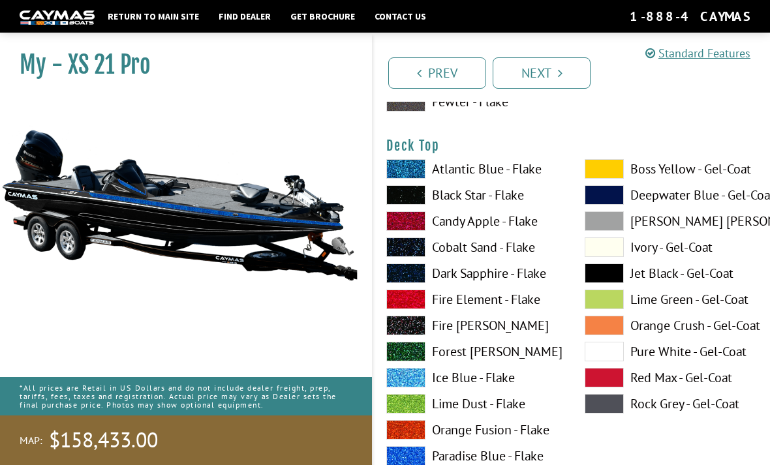 This screenshot has width=770, height=465. What do you see at coordinates (671, 299) in the screenshot?
I see `label: Lime Green - Gel-Coat` at bounding box center [671, 299].